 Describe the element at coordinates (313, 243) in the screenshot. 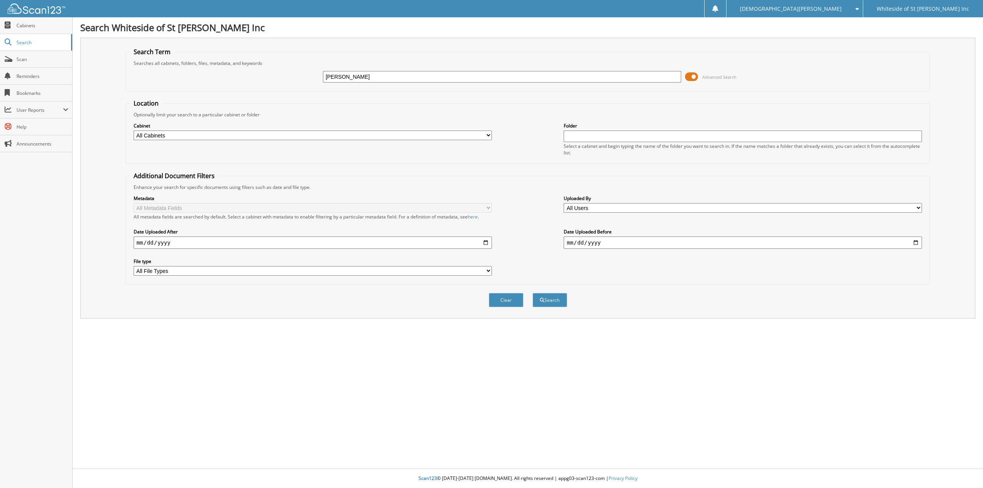

I see `input: start` at that location.